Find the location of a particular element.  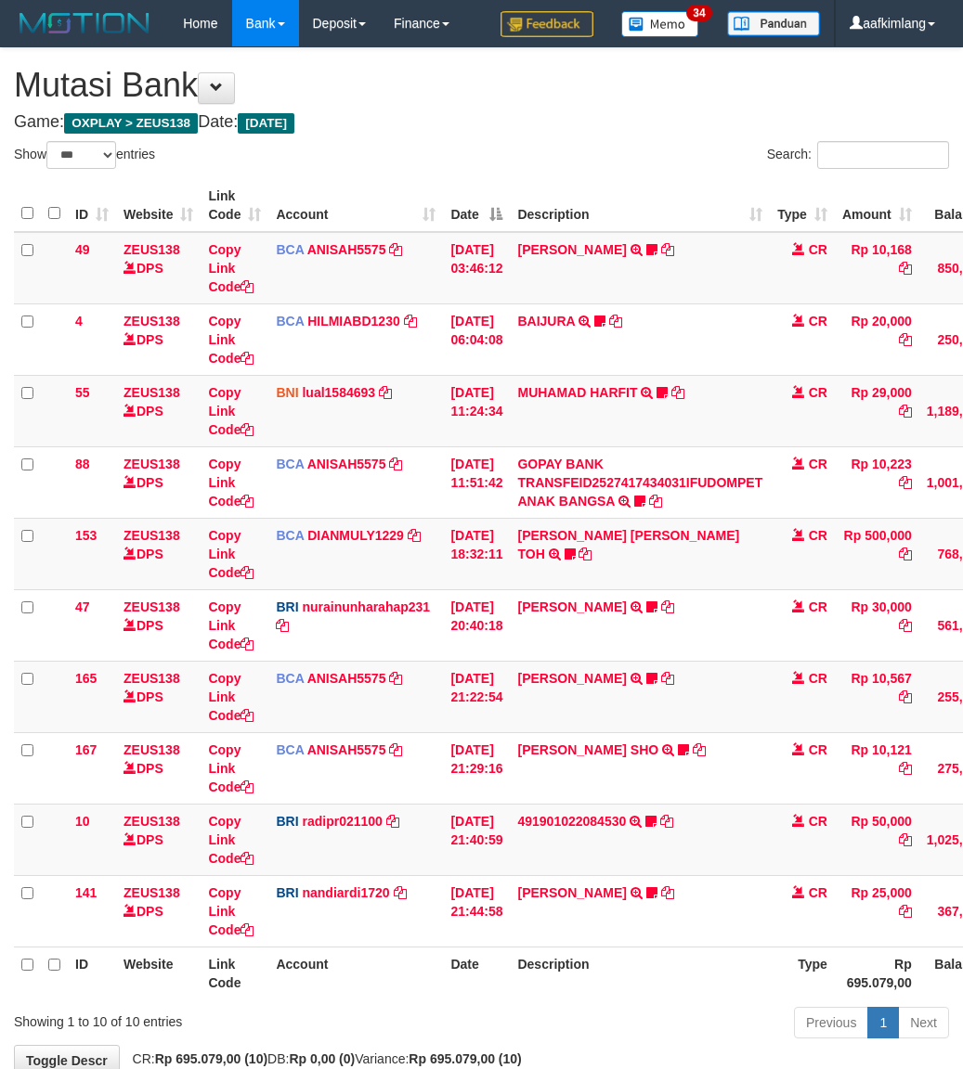

a: Copy Rp 500,000 to clipboard is located at coordinates (905, 554).